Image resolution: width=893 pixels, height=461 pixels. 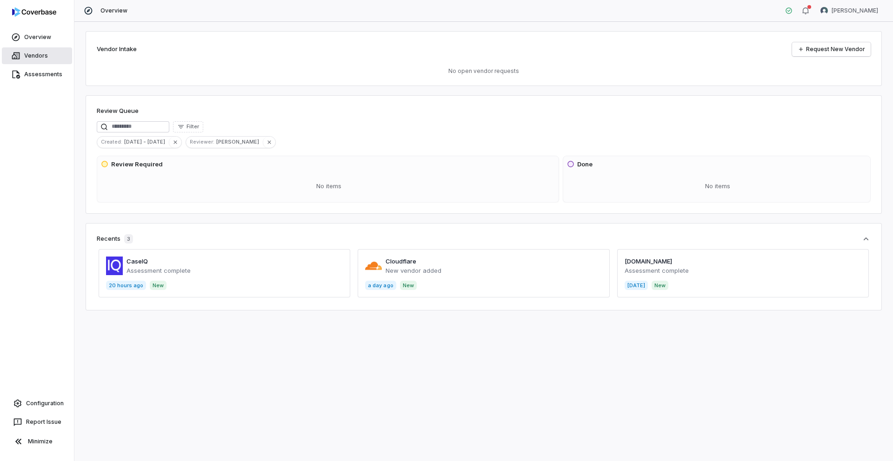 What do you see at coordinates (137, 261) in the screenshot?
I see `a: CaseIQ` at bounding box center [137, 261].